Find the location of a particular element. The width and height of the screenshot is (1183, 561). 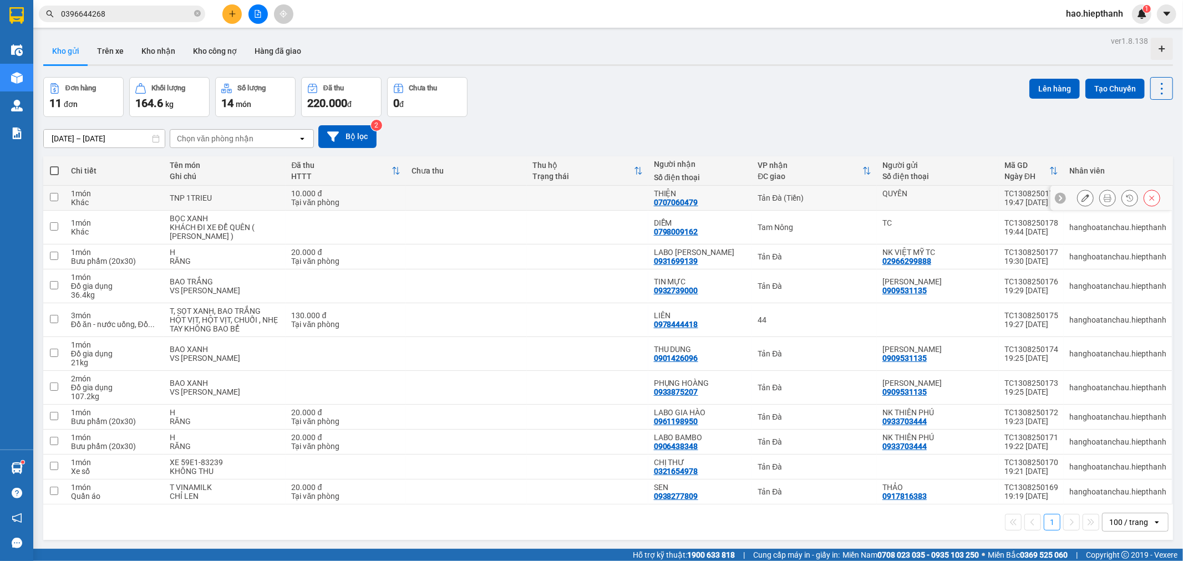

button: Khối lượng164.6kg is located at coordinates (169, 97).